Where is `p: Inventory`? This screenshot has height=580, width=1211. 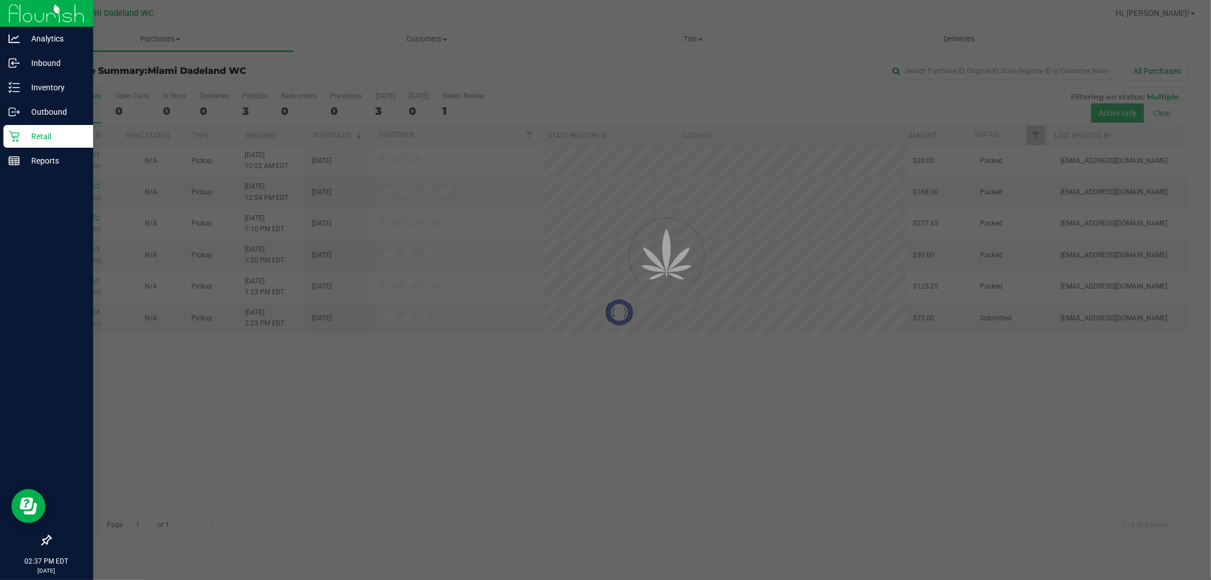
p: Inventory is located at coordinates (54, 87).